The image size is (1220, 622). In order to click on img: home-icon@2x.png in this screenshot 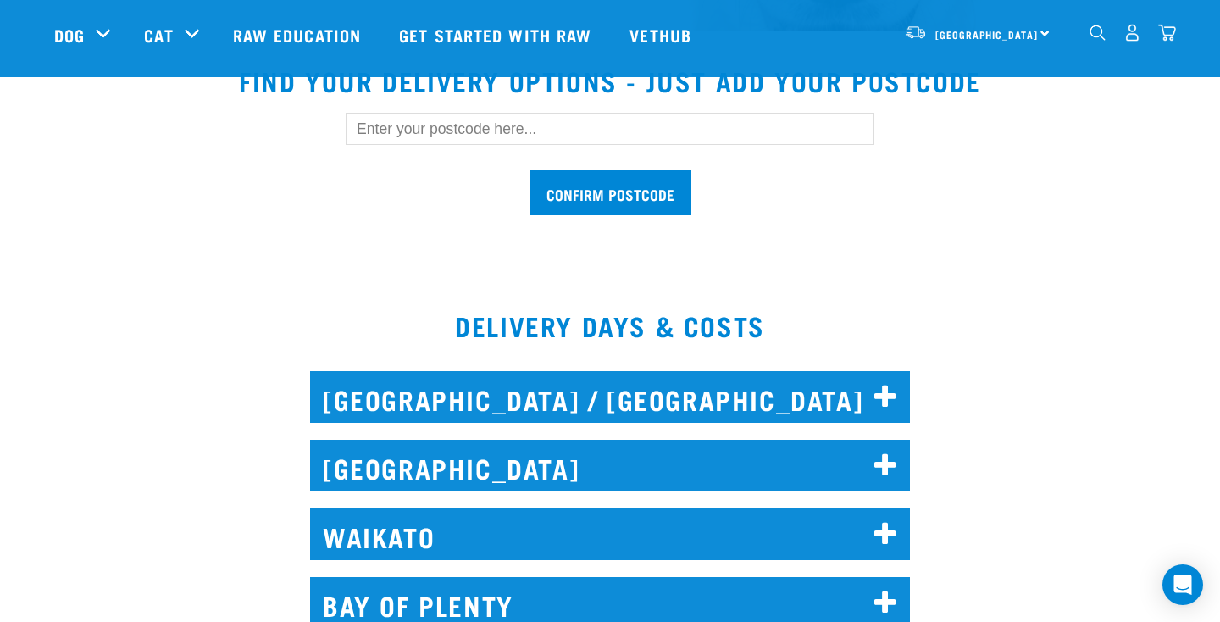, I will do `click(1166, 32)`.